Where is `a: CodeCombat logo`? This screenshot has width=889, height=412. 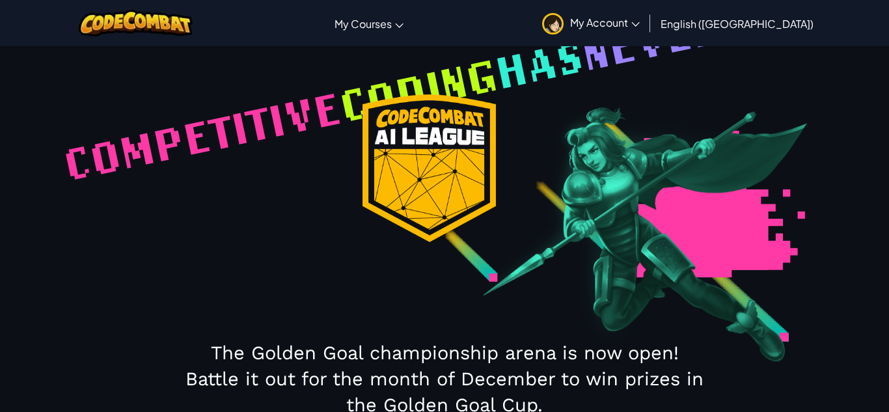 a: CodeCombat logo is located at coordinates (135, 23).